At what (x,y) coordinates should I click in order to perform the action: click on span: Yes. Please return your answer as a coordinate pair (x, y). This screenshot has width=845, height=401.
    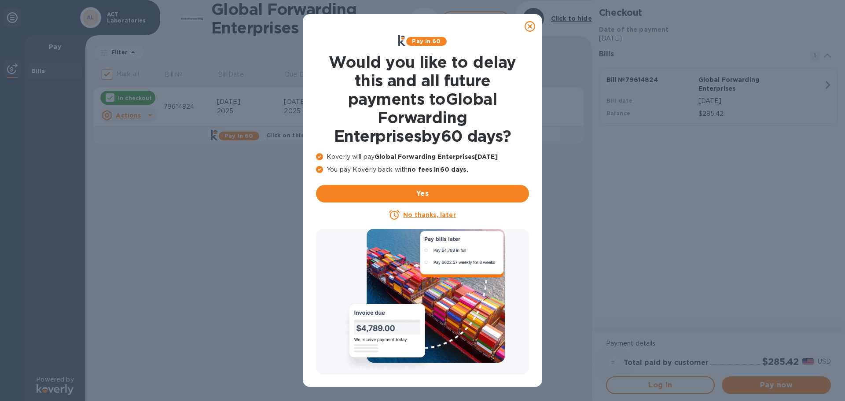
    Looking at the image, I should click on (422, 194).